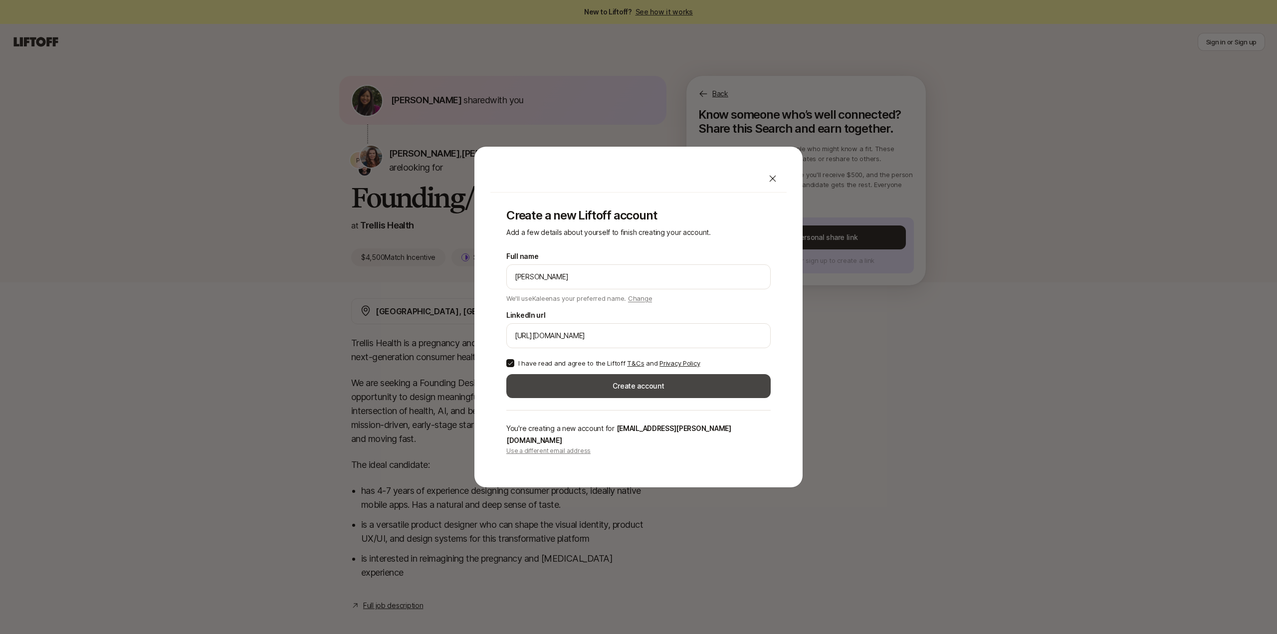 This screenshot has width=1277, height=634. I want to click on p: I have read and agree to the Liftoff and, so click(609, 363).